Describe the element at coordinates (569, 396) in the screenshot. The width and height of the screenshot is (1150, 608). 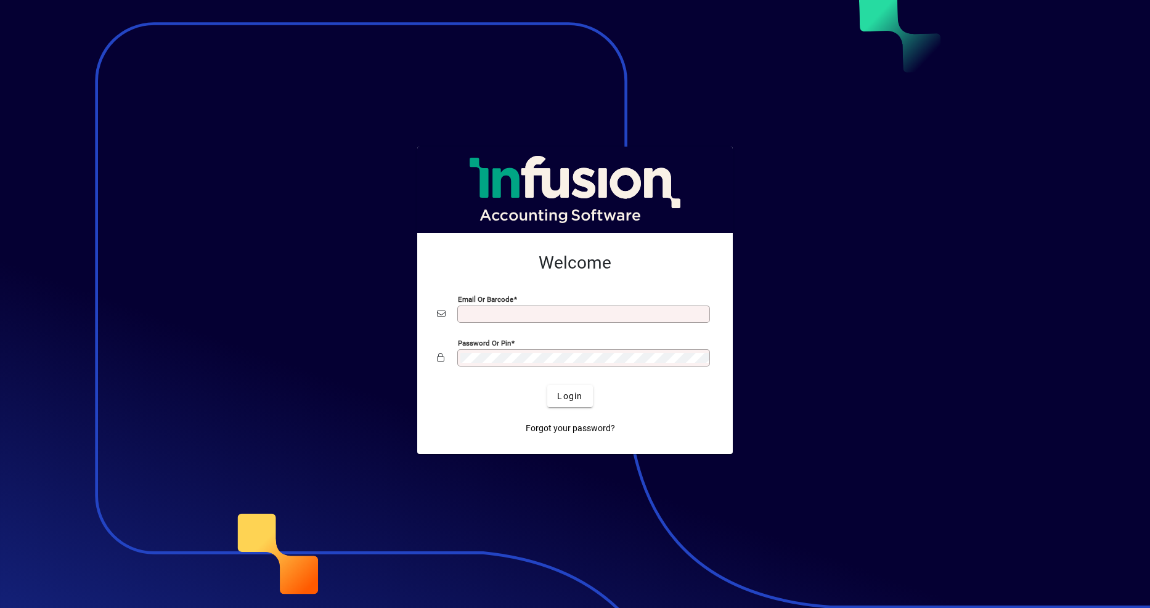
I see `button: Login` at that location.